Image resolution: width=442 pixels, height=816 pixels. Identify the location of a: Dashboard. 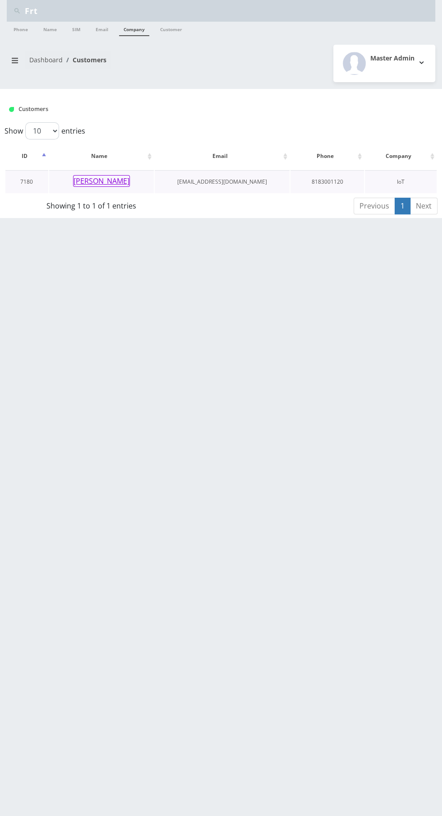
(46, 60).